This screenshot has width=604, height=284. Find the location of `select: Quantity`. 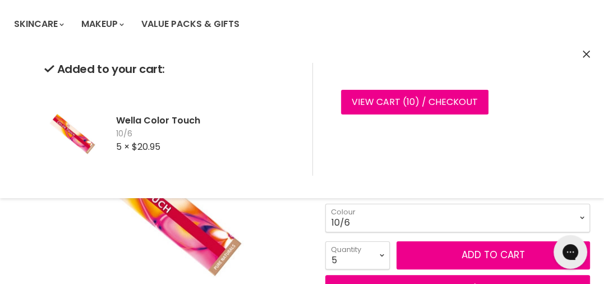

select: Quantity is located at coordinates (357, 255).